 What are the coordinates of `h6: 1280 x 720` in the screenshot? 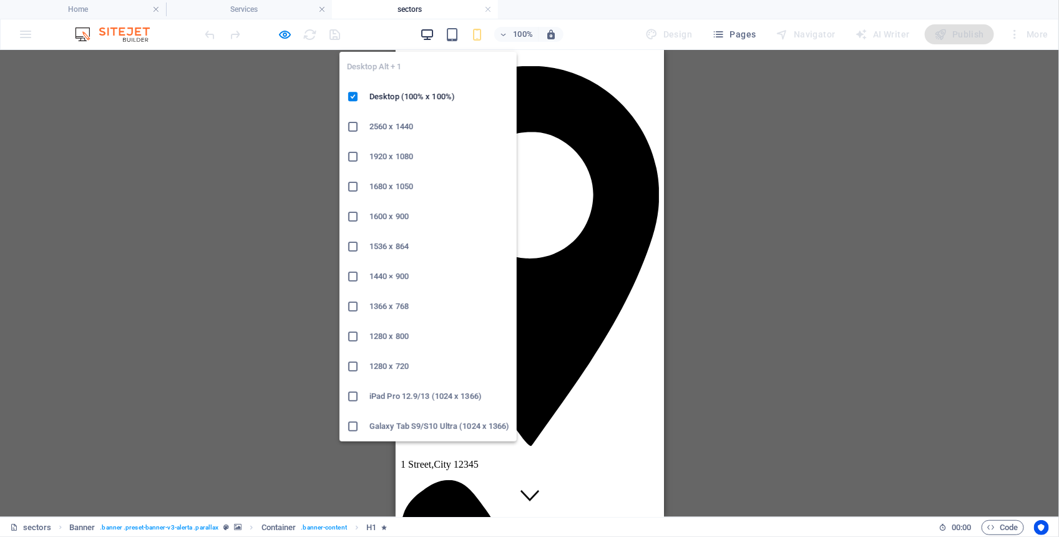 It's located at (439, 366).